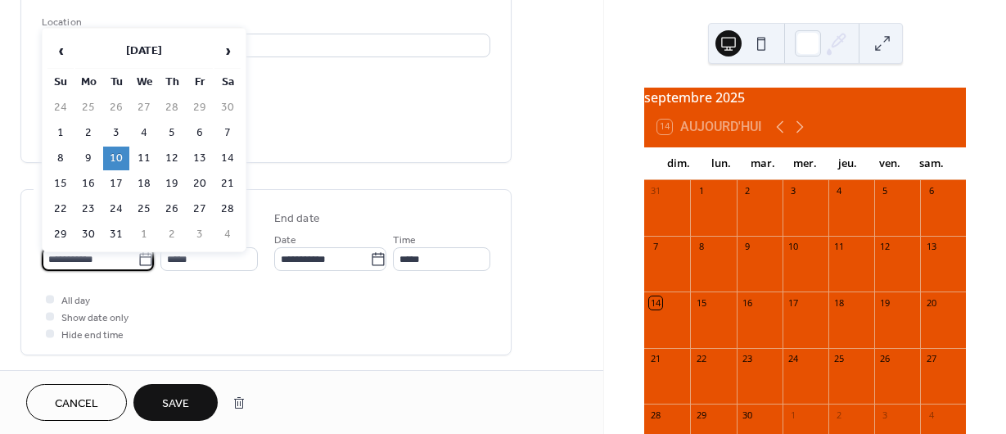 This screenshot has height=434, width=1006. I want to click on div: 2, so click(747, 191).